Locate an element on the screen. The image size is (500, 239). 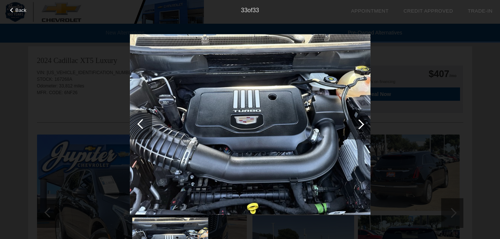
span: Back is located at coordinates (21, 10).